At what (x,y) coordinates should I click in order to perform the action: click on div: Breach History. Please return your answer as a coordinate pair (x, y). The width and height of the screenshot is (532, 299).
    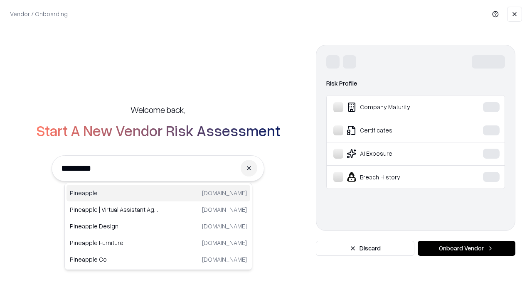
    Looking at the image, I should click on (395, 177).